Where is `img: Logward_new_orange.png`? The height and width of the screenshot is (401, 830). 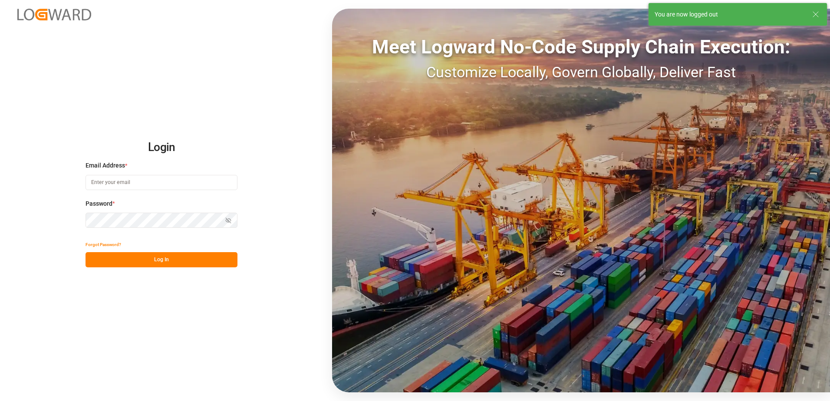
img: Logward_new_orange.png is located at coordinates (54, 14).